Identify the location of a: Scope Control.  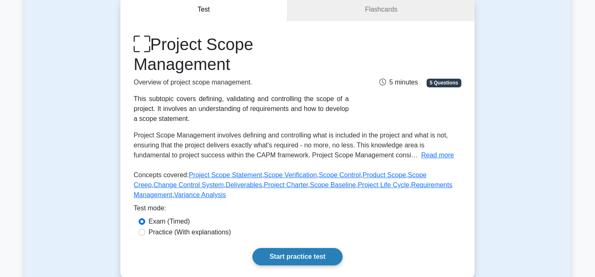
(339, 175).